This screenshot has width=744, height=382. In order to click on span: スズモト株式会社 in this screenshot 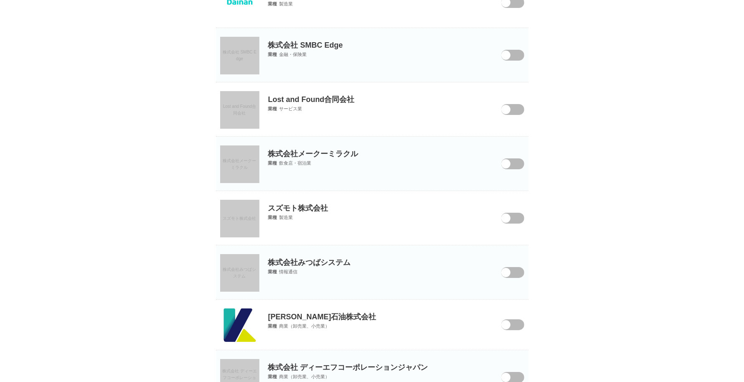, I will do `click(240, 218)`.